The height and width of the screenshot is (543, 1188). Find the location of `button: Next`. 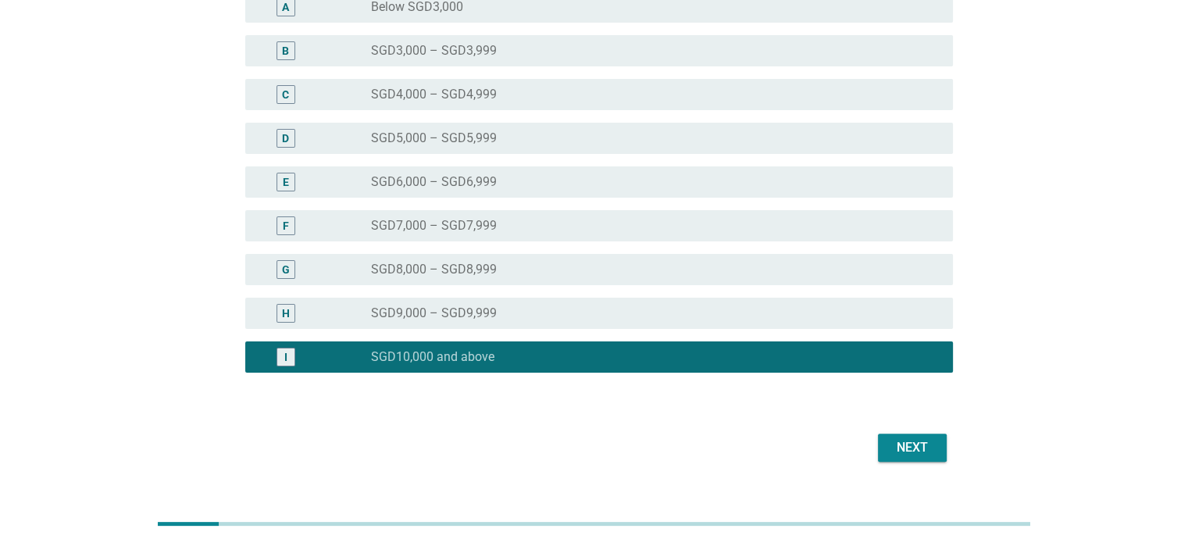

button: Next is located at coordinates (913, 448).